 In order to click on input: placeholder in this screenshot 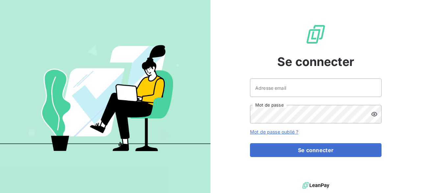, I will do `click(316, 88)`.